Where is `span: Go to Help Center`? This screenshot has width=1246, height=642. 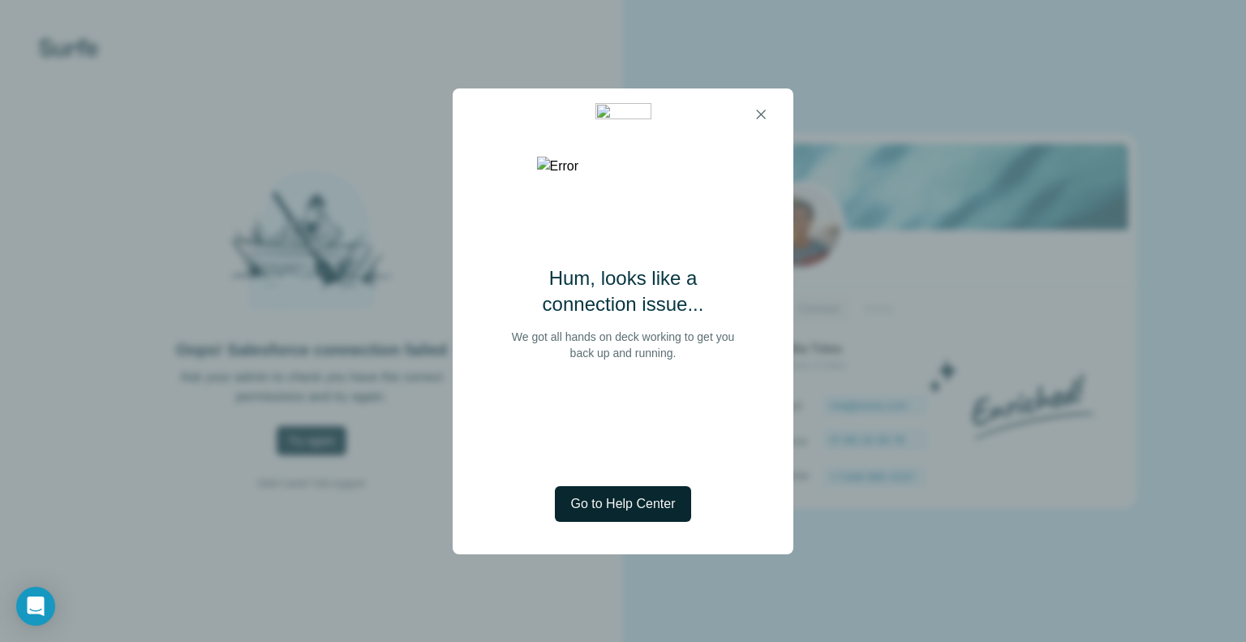 span: Go to Help Center is located at coordinates (623, 504).